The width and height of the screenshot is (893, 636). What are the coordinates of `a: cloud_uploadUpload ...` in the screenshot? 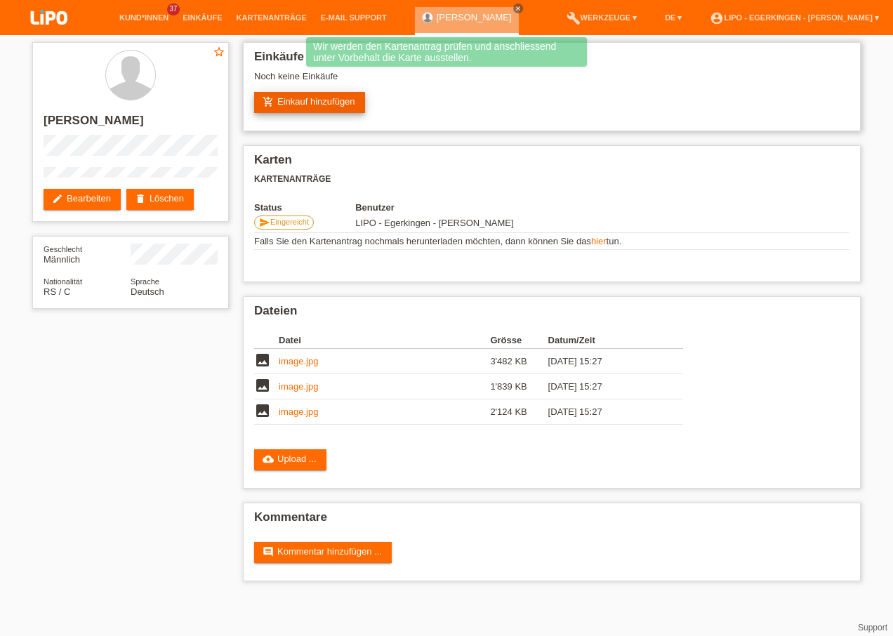 It's located at (290, 460).